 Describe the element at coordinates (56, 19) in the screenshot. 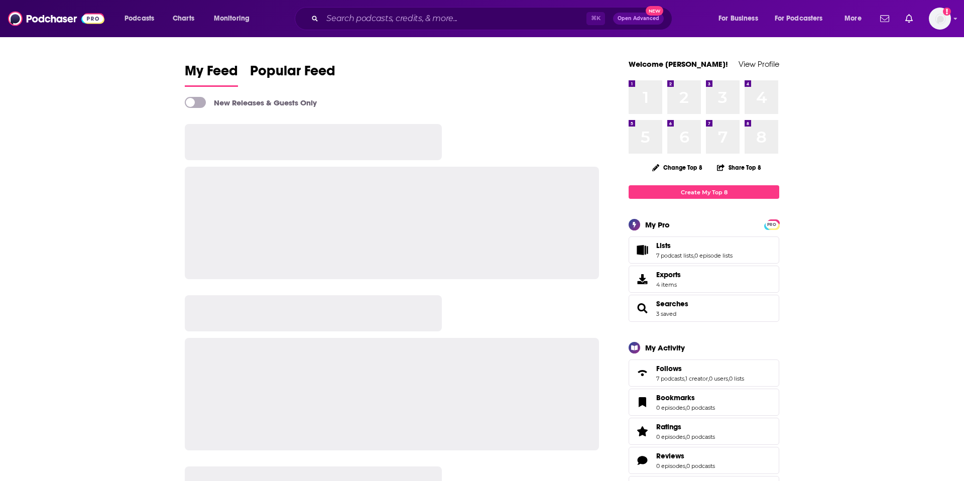

I see `img: Podchaser - Follow, Share and Rate Podcasts` at that location.